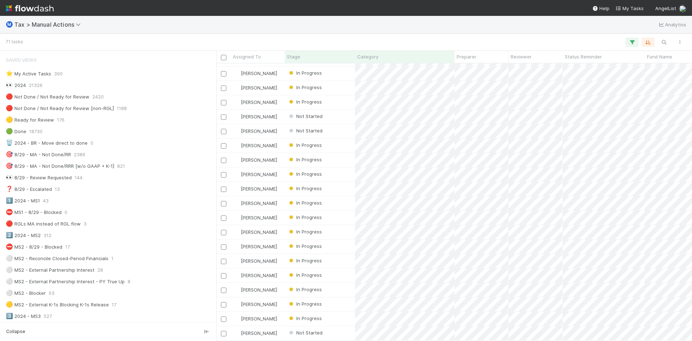 Image resolution: width=692 pixels, height=341 pixels. What do you see at coordinates (16, 85) in the screenshot?
I see `div: 2024` at bounding box center [16, 85].